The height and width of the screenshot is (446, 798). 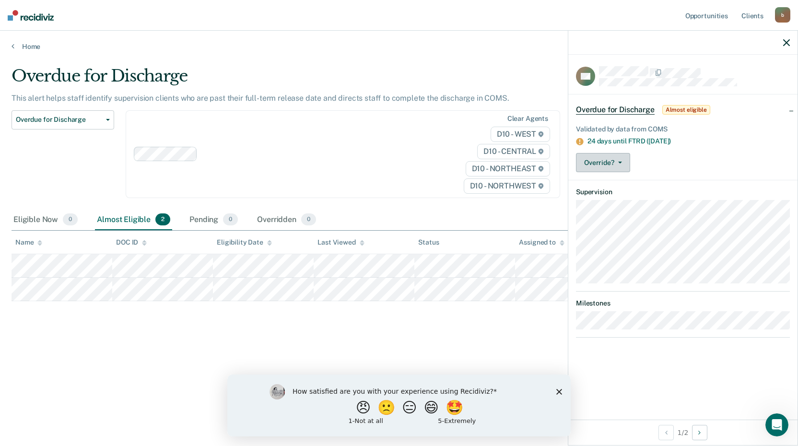 What do you see at coordinates (783, 15) in the screenshot?
I see `div: b` at bounding box center [783, 15].